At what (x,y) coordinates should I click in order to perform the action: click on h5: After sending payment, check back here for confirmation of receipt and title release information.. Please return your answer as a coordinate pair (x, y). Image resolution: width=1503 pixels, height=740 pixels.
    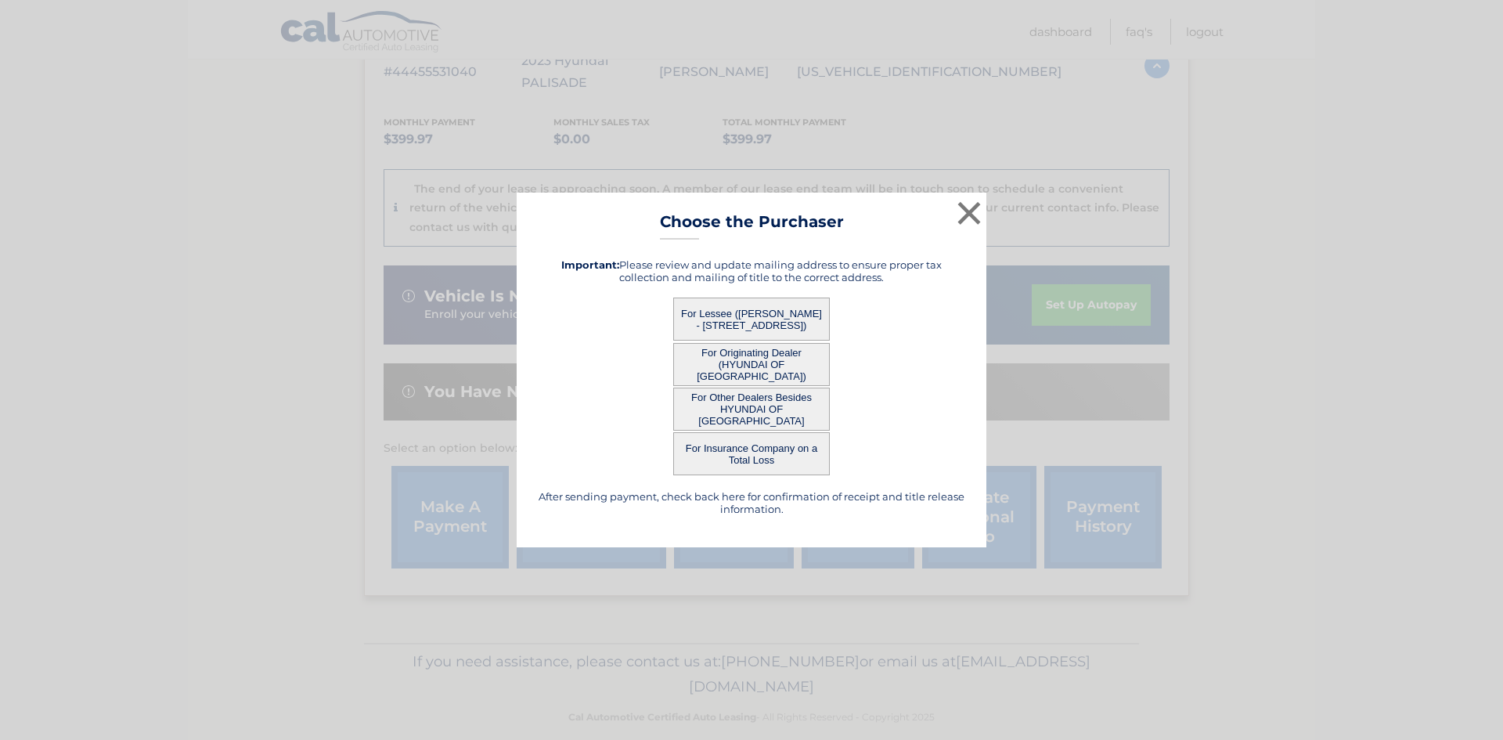
    Looking at the image, I should click on (751, 502).